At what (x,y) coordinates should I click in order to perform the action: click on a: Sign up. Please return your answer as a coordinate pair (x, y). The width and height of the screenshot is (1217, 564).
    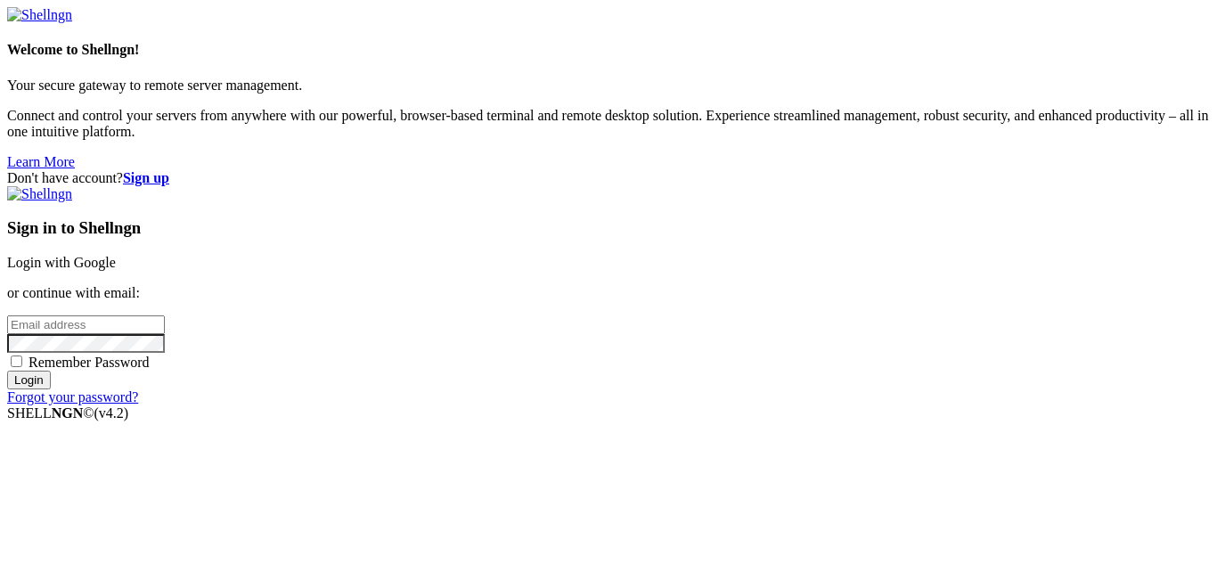
    Looking at the image, I should click on (146, 177).